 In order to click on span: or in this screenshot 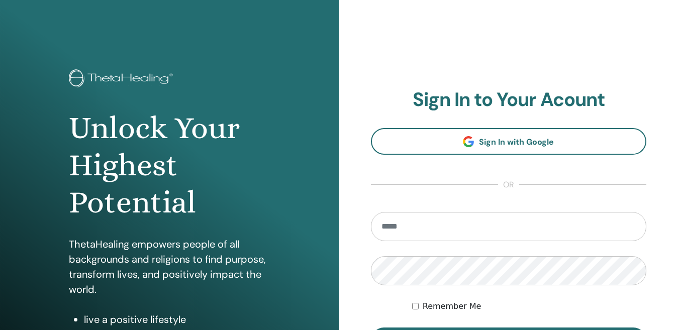, I will do `click(508, 185)`.